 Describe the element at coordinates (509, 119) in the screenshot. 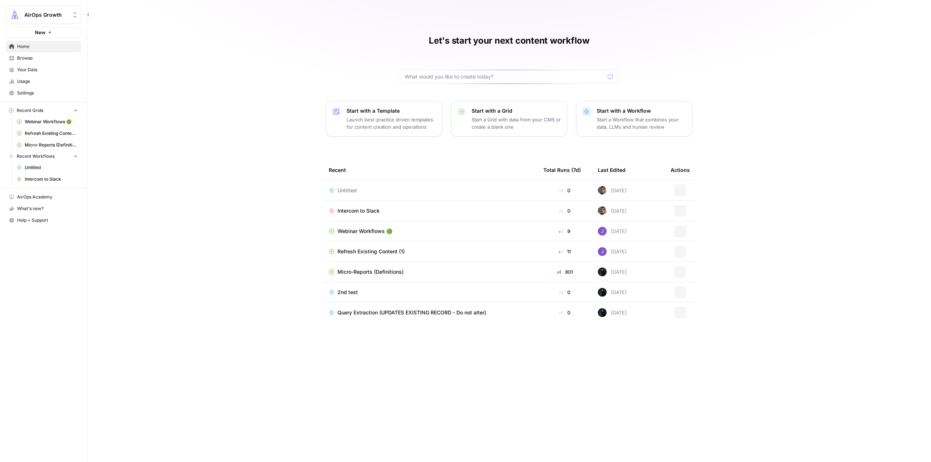

I see `button: Start with a GridStart a Grid with data from your CMS or create a blank one` at that location.